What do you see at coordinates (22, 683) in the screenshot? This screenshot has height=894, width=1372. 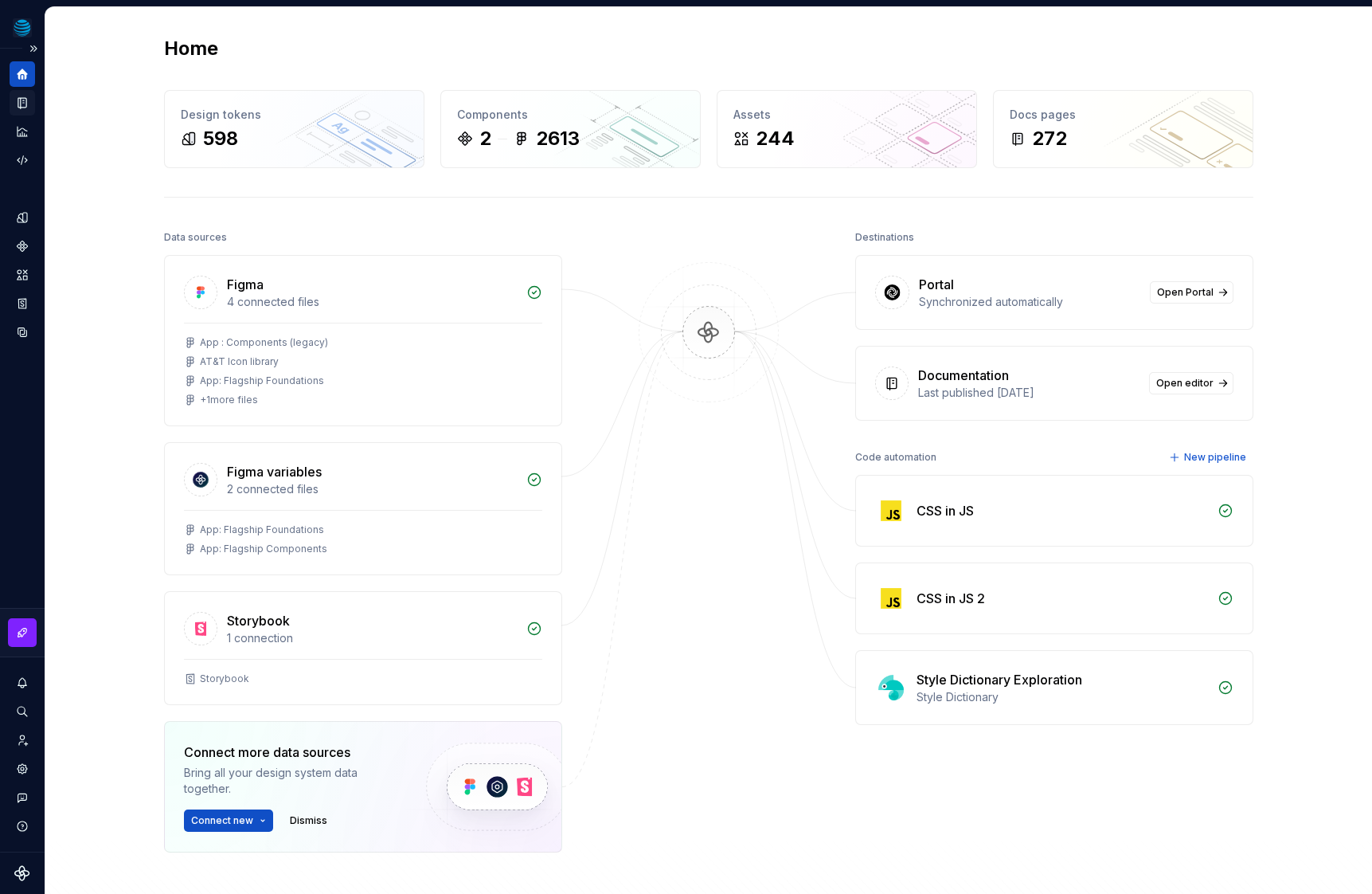 I see `div: Notifications` at bounding box center [22, 683].